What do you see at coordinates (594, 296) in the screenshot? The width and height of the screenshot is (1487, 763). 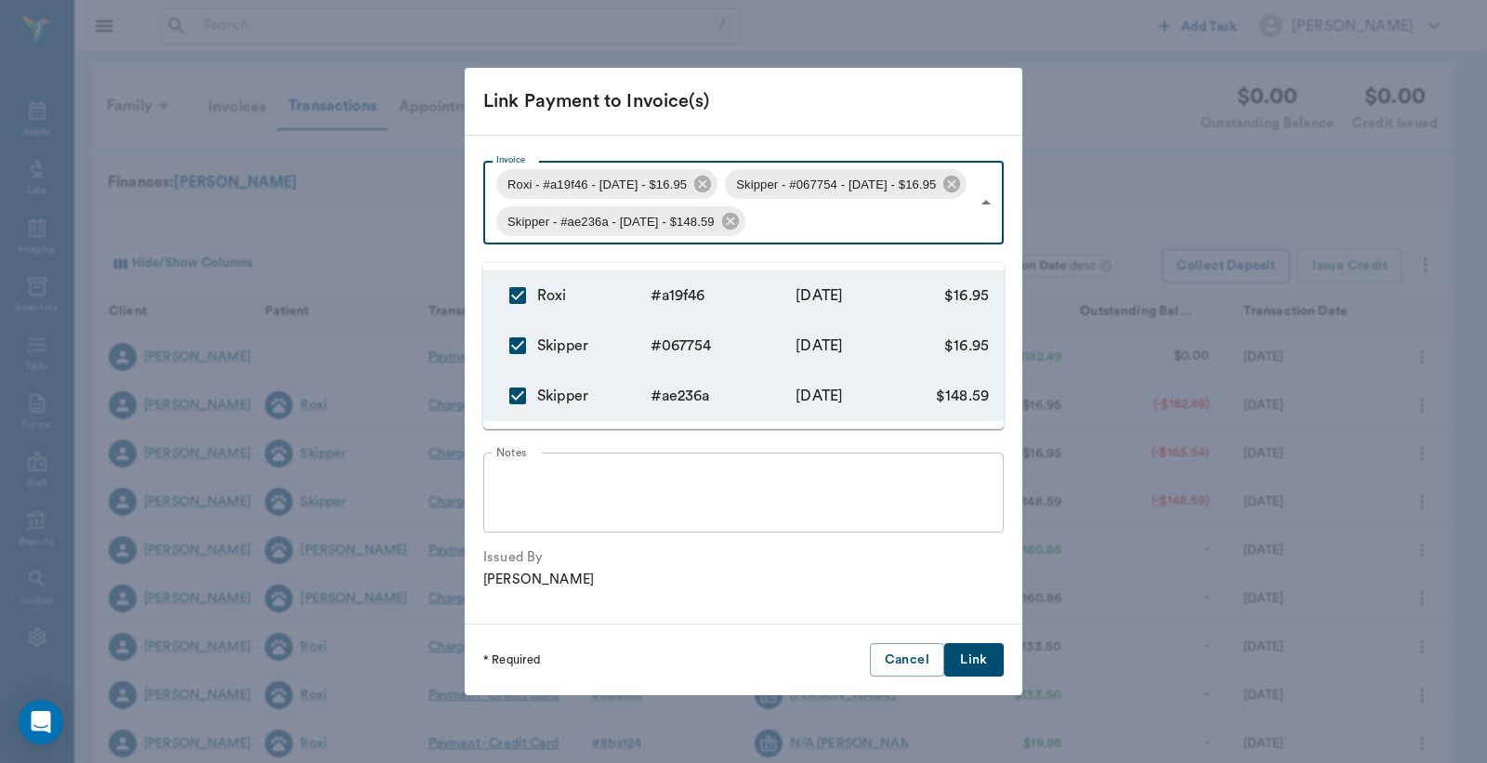 I see `div: Roxi` at bounding box center [594, 296].